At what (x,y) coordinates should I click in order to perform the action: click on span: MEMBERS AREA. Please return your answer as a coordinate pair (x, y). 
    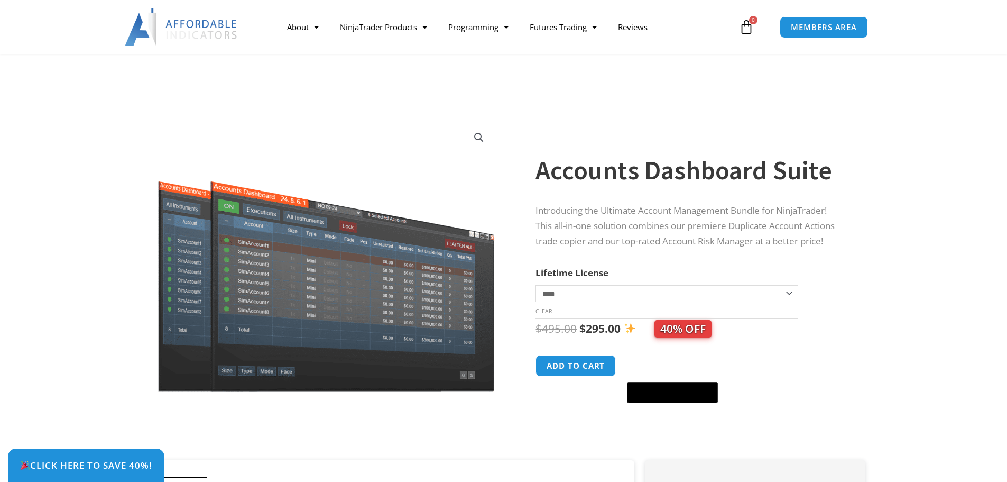
    Looking at the image, I should click on (824, 27).